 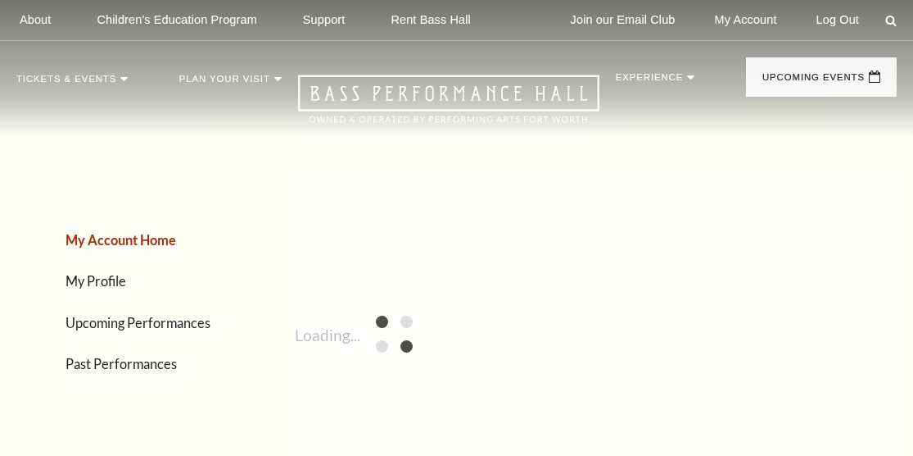 I want to click on p: Experience, so click(x=650, y=82).